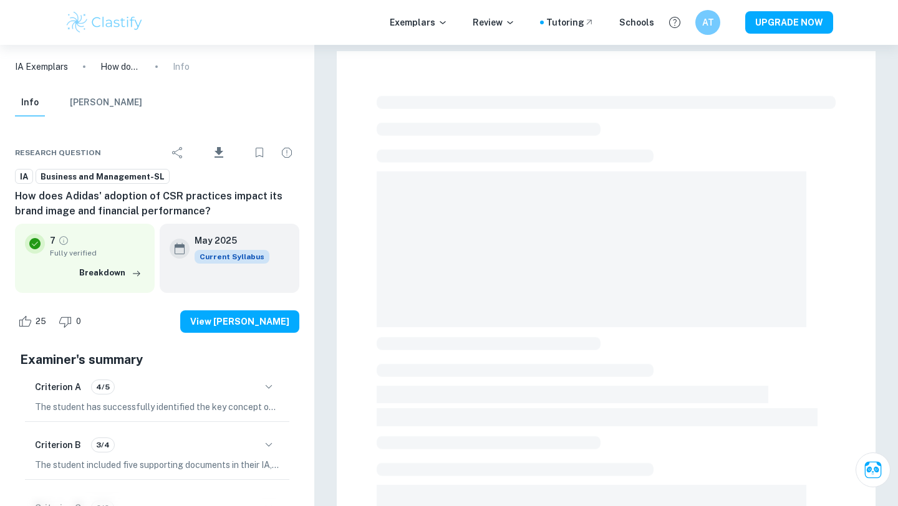  Describe the element at coordinates (232, 257) in the screenshot. I see `span: Current Syllabus` at that location.